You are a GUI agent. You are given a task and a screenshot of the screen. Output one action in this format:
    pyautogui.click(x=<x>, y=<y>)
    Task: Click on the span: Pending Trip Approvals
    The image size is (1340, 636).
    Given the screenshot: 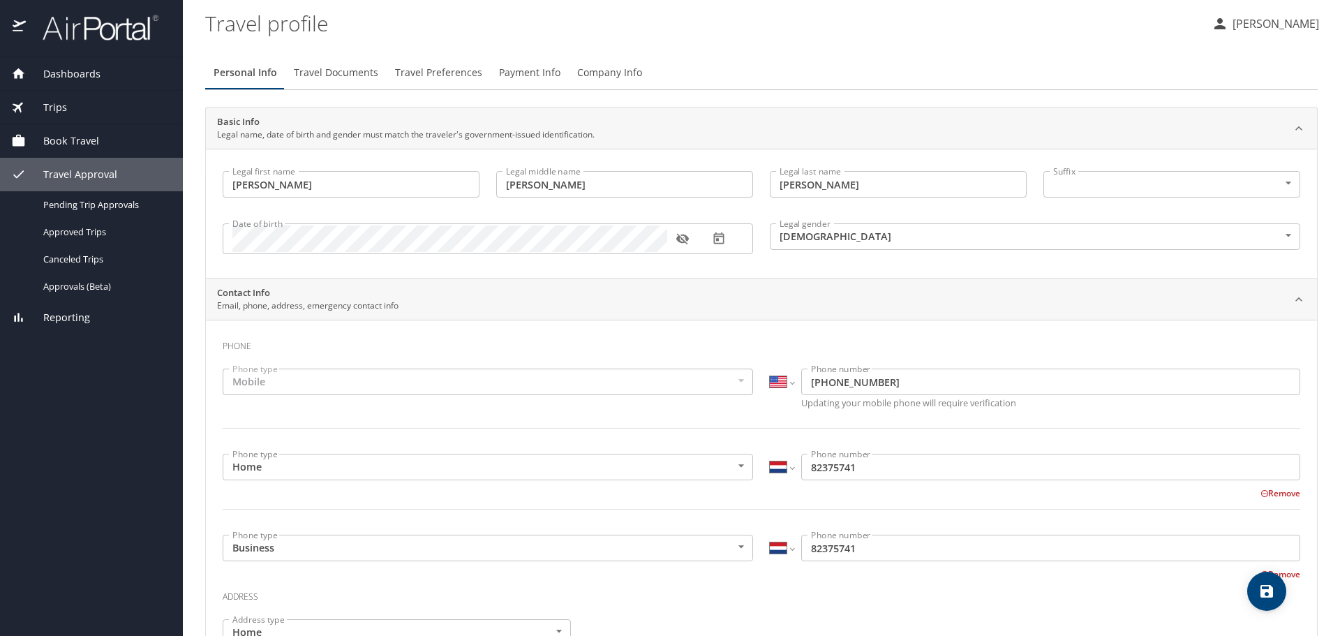 What is the action you would take?
    pyautogui.click(x=105, y=204)
    